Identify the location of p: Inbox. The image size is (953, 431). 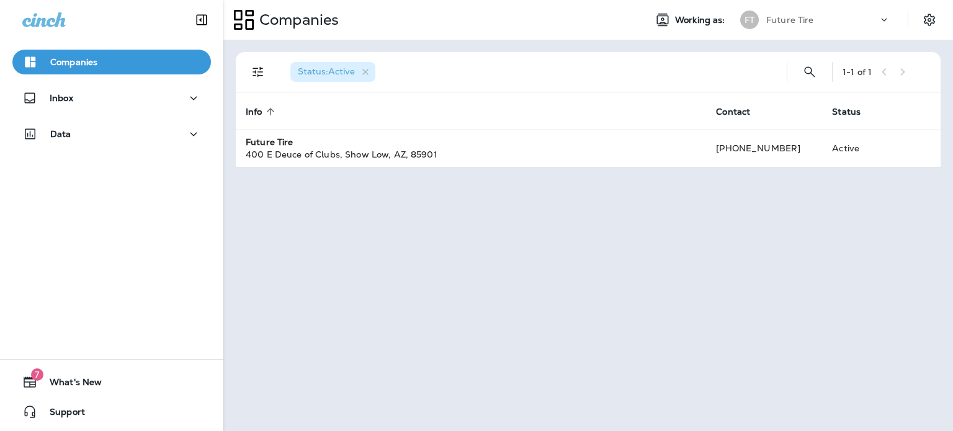
(61, 98).